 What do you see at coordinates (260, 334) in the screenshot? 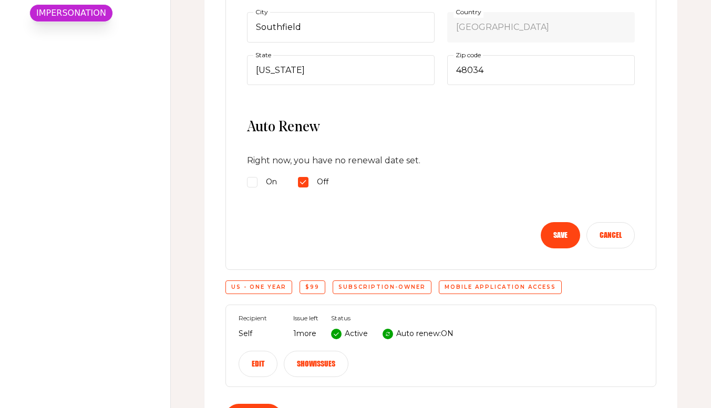
I see `p: Self` at bounding box center [260, 334].